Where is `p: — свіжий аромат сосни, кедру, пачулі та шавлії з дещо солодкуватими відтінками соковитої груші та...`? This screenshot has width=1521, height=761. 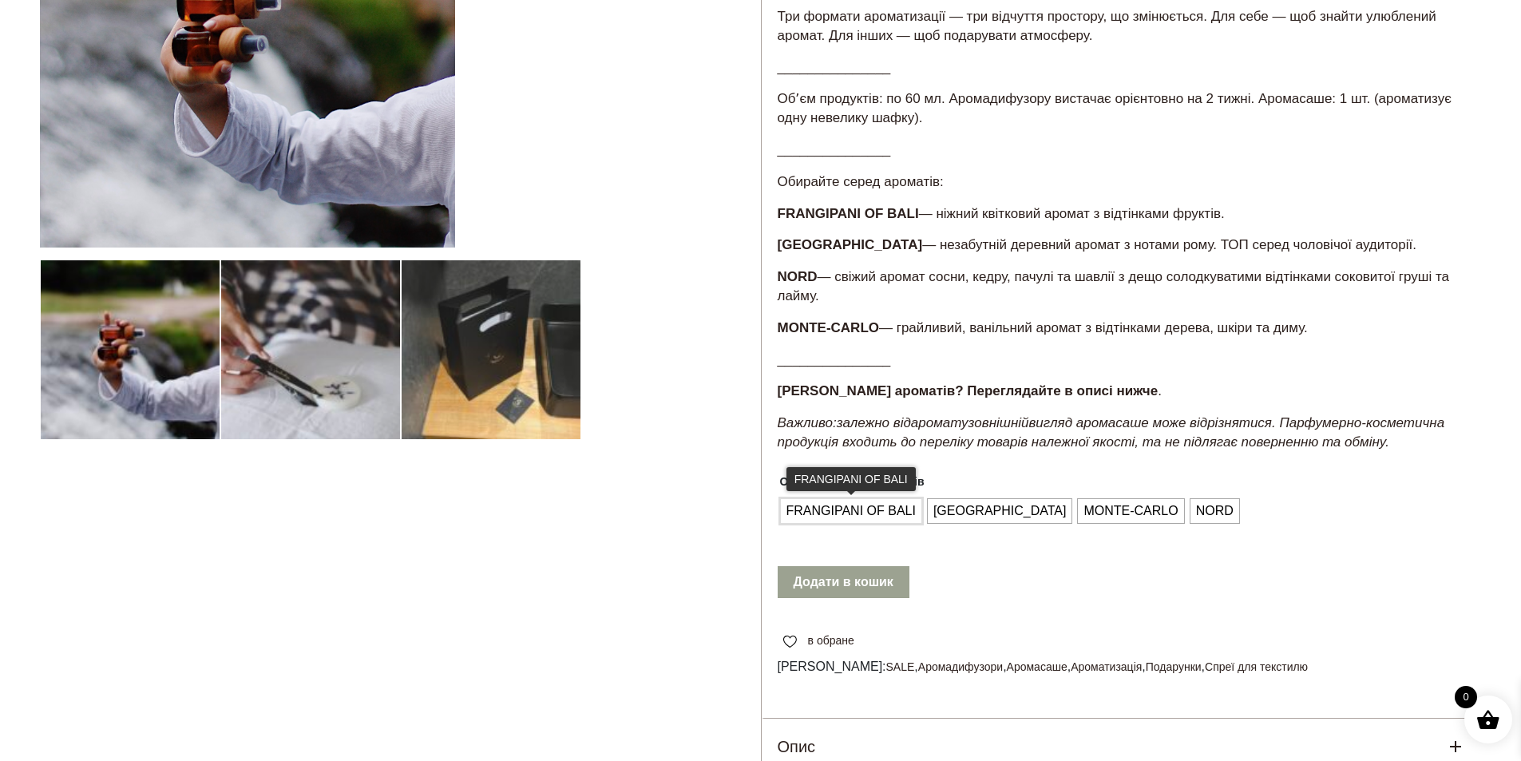 p: — свіжий аромат сосни, кедру, пачулі та шавлії з дещо солодкуватими відтінками соковитої груші та... is located at coordinates (1121, 287).